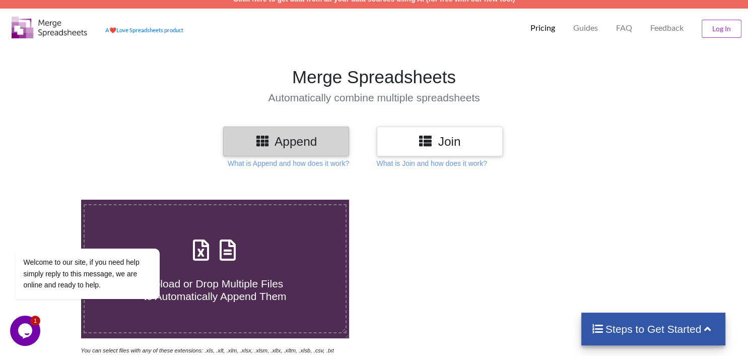 The image size is (748, 356). Describe the element at coordinates (722, 29) in the screenshot. I see `button: Log In` at that location.